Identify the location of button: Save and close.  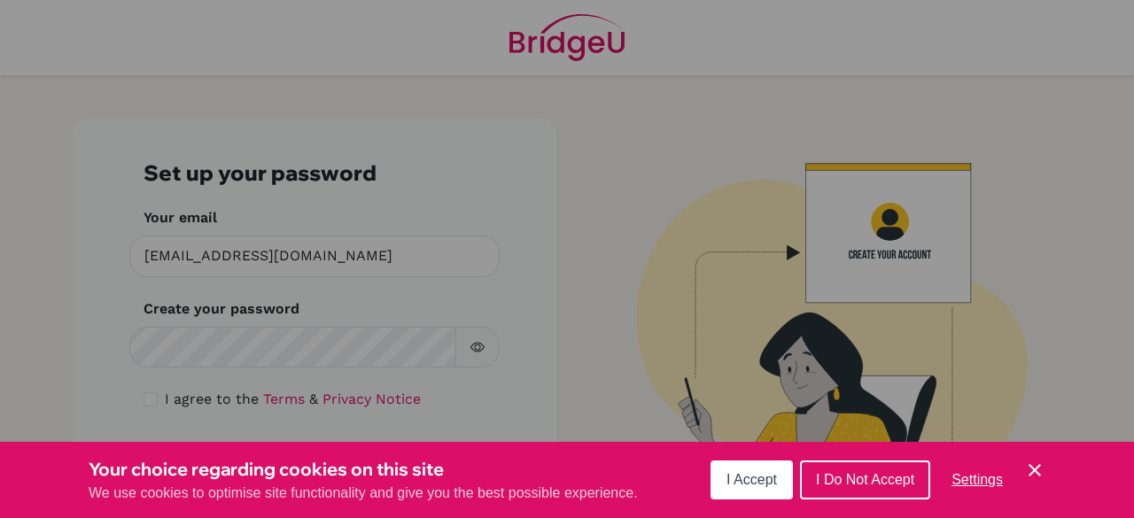
(1035, 470).